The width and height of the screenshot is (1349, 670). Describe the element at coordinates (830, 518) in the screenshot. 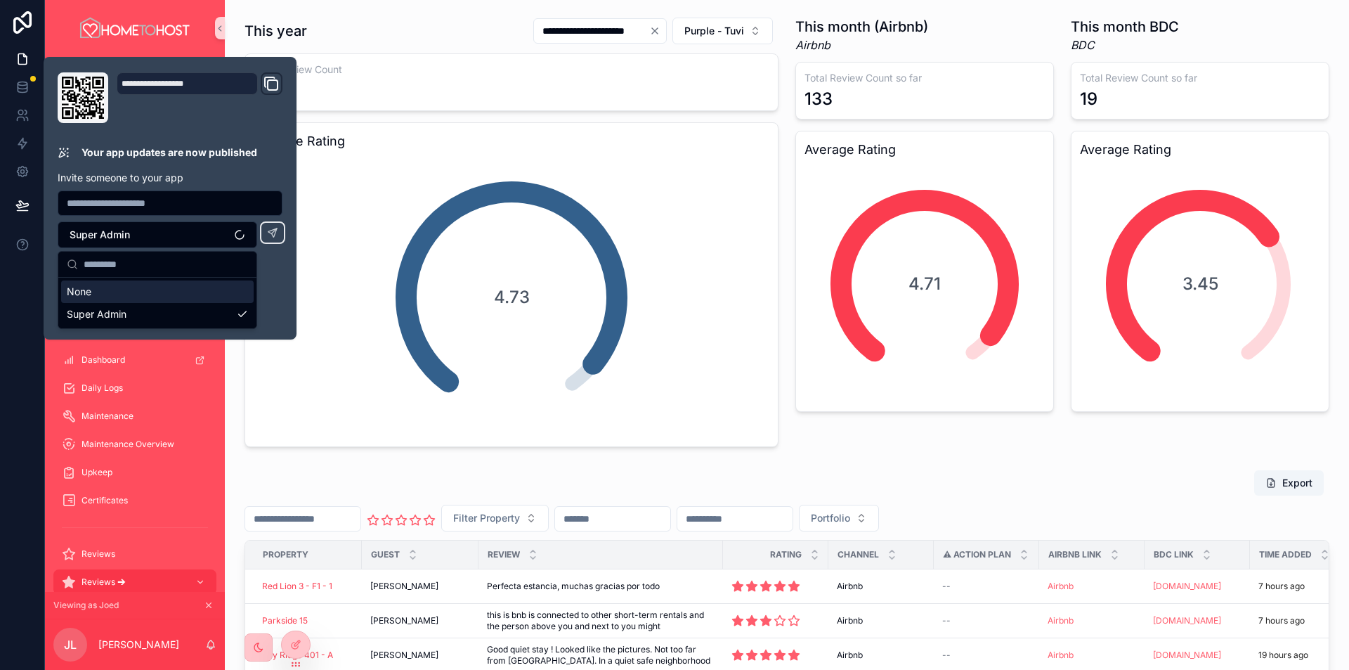

I see `span: Portfolio` at that location.